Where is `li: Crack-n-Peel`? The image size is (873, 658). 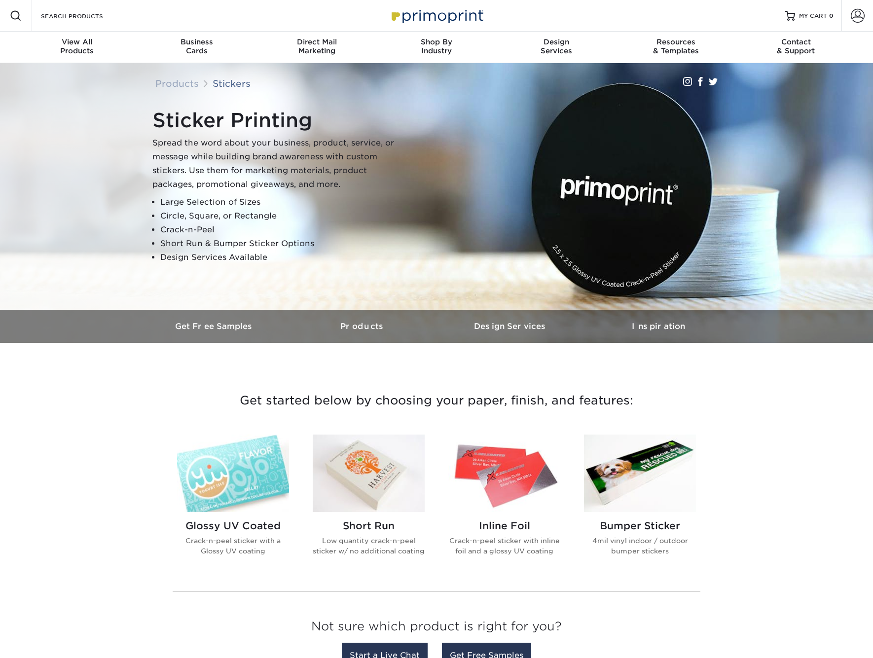
li: Crack-n-Peel is located at coordinates (280, 230).